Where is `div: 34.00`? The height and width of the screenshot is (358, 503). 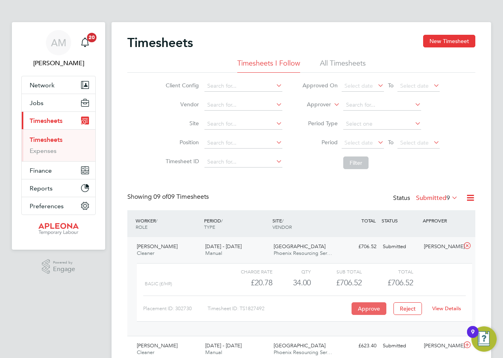
div: 34.00 is located at coordinates (291, 282).